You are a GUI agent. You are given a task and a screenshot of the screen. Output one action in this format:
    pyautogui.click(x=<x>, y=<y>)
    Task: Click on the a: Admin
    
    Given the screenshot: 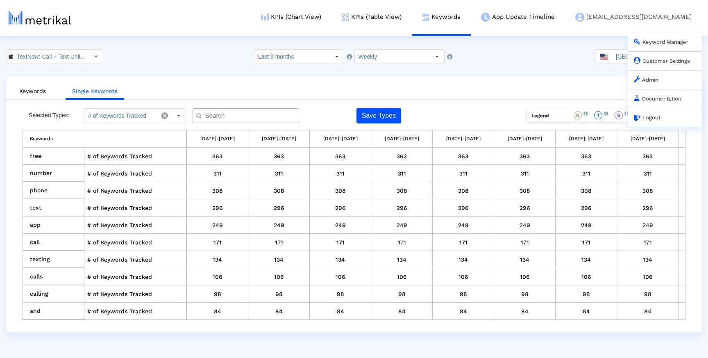 What is the action you would take?
    pyautogui.click(x=646, y=80)
    